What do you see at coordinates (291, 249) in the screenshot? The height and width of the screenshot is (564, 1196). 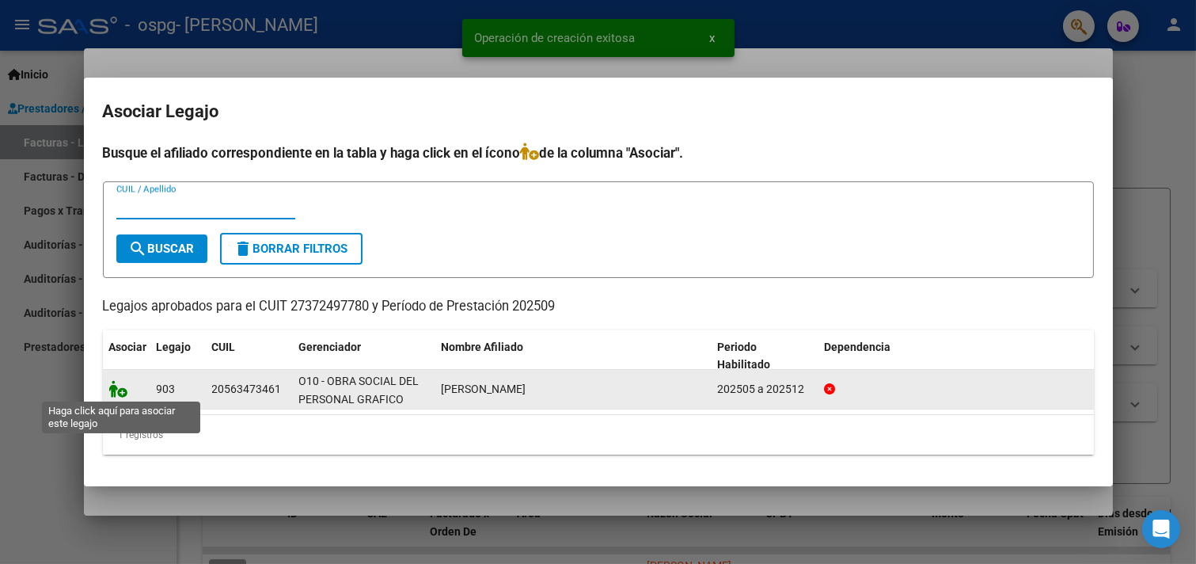 I see `button: Borrar Filtros` at bounding box center [291, 249].